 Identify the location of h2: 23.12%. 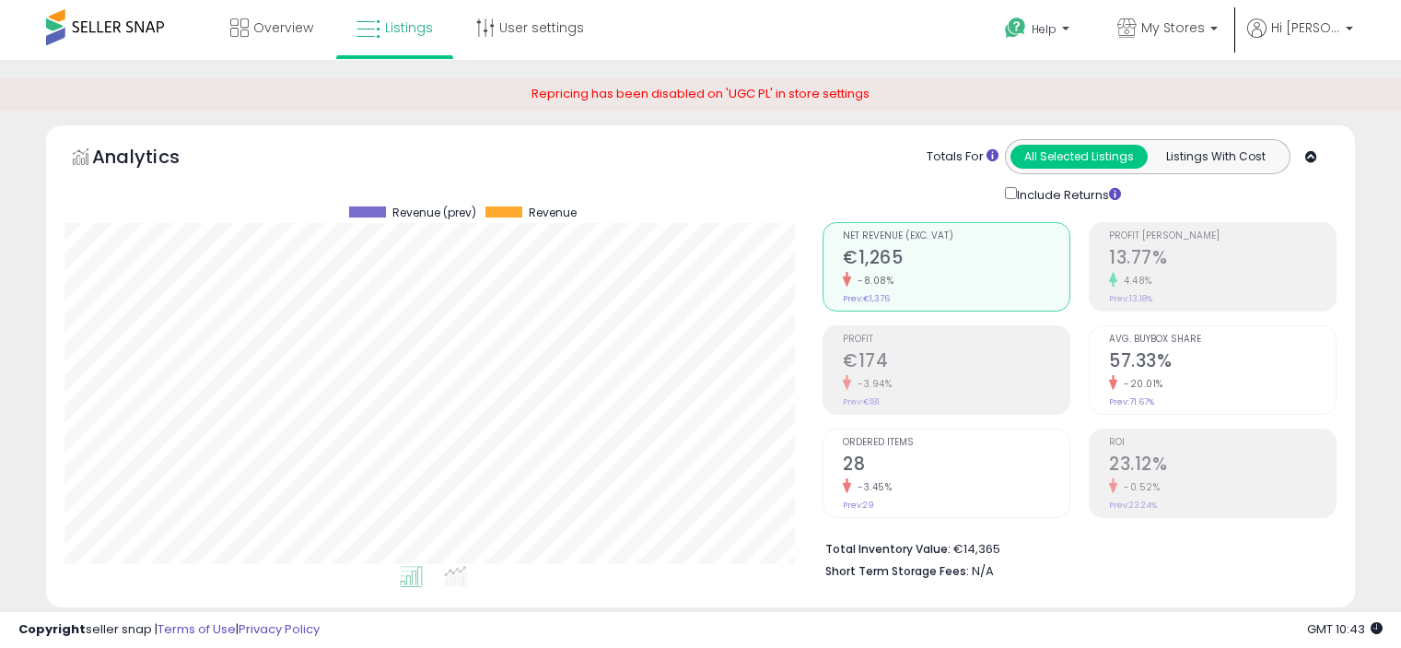
(1223, 465).